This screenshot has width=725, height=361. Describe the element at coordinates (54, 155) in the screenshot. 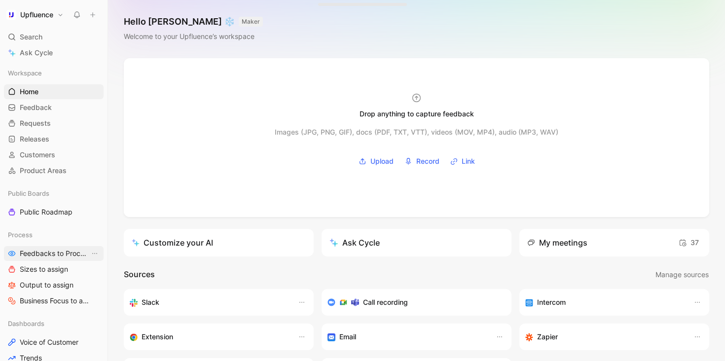

I see `a: Customers` at that location.